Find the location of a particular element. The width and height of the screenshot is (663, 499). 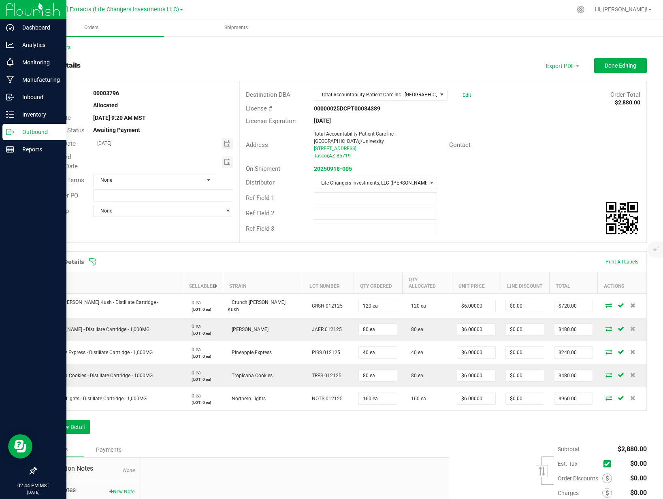

p: 02:44 PM MST is located at coordinates (33, 486).